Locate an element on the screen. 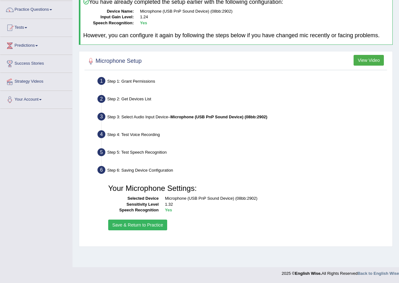 This screenshot has height=283, width=399. a: Your Account is located at coordinates (36, 99).